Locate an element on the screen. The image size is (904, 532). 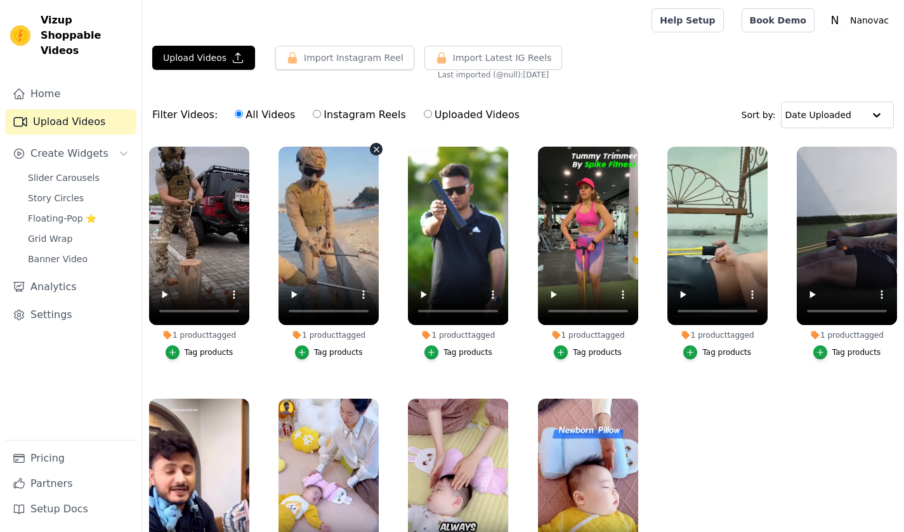
a: Slider Carousels is located at coordinates (78, 178).